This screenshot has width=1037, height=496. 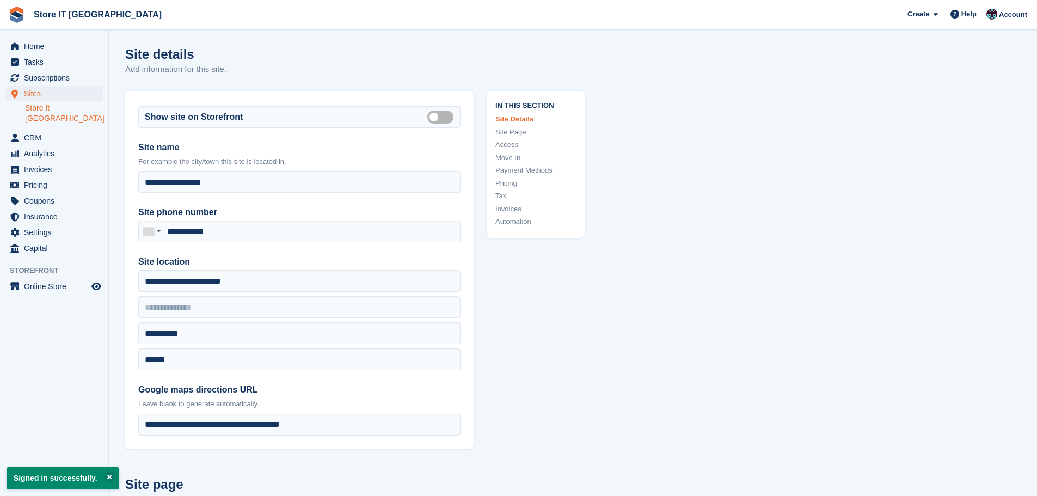 What do you see at coordinates (300, 390) in the screenshot?
I see `label: Google maps directions URL` at bounding box center [300, 390].